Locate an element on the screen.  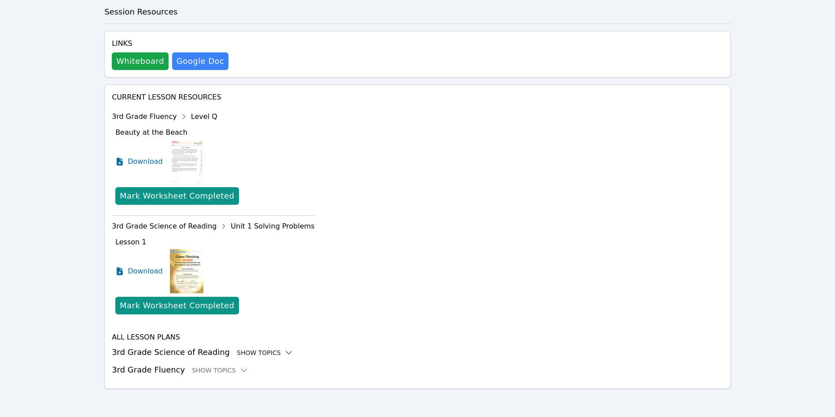
img: Beauty at the Beach is located at coordinates (187, 162).